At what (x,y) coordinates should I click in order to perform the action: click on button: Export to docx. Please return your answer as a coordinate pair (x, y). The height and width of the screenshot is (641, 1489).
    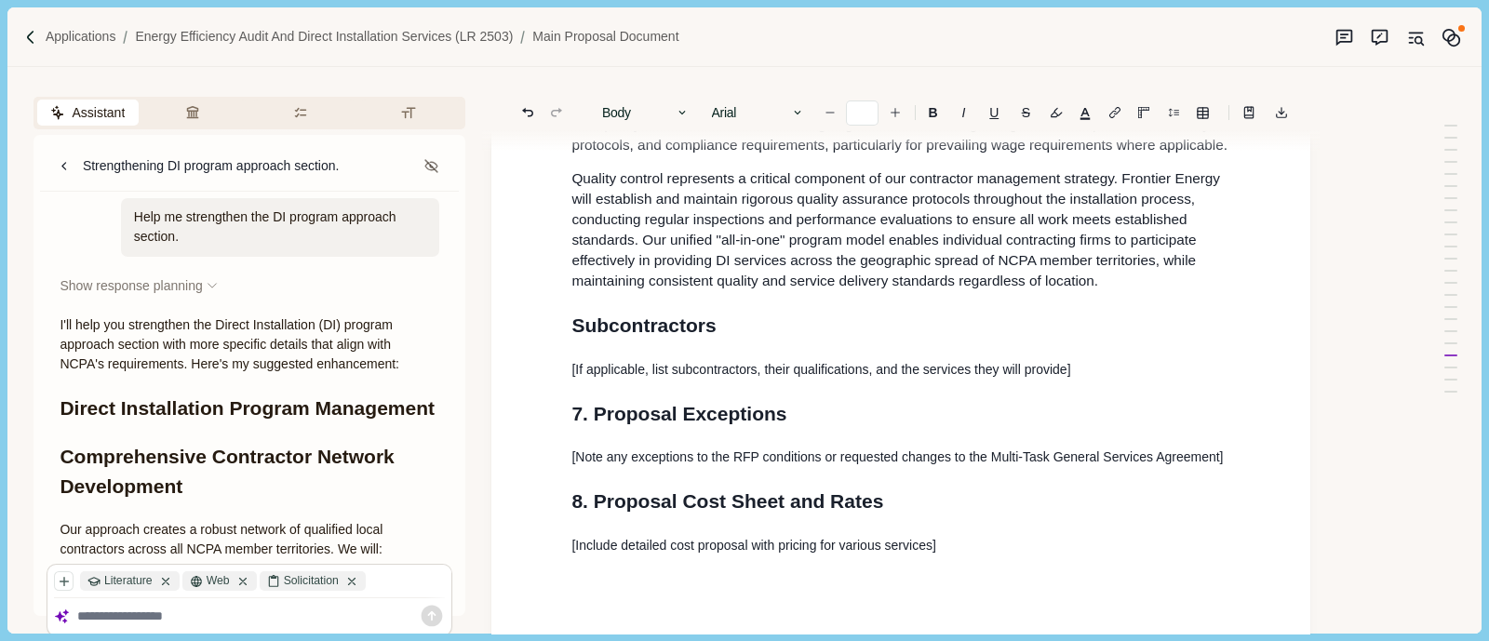
    Looking at the image, I should click on (1281, 113).